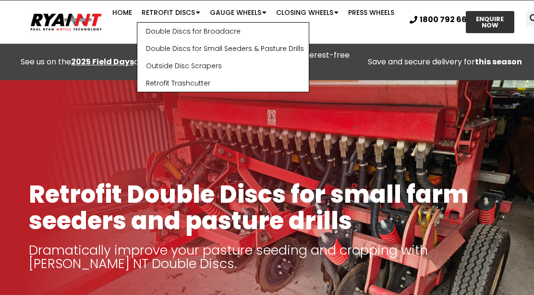 Image resolution: width=534 pixels, height=295 pixels. I want to click on div: See us on the circuit, so click(89, 62).